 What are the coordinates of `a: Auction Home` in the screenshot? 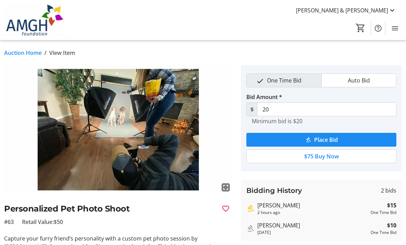 It's located at (23, 53).